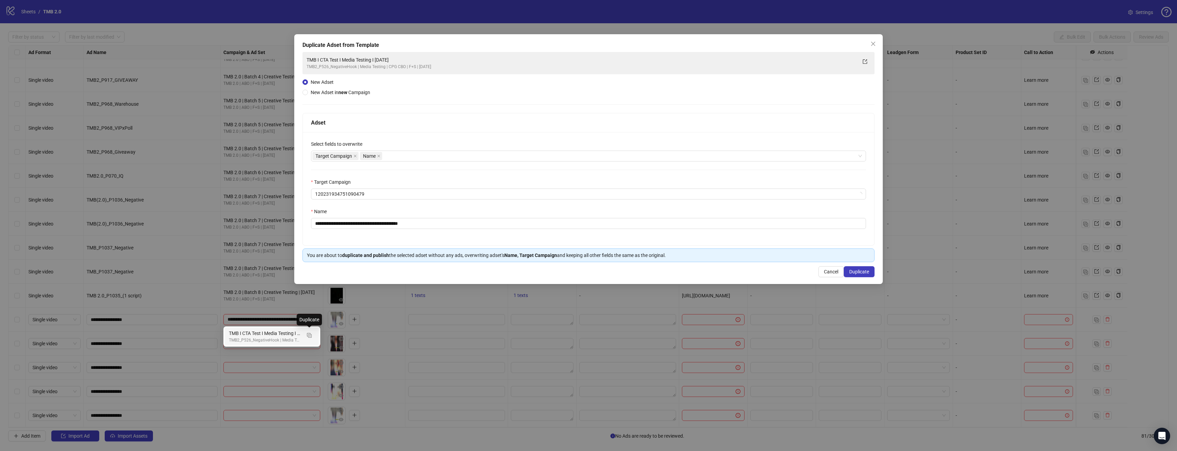 The width and height of the screenshot is (1177, 451). I want to click on strong: new, so click(343, 92).